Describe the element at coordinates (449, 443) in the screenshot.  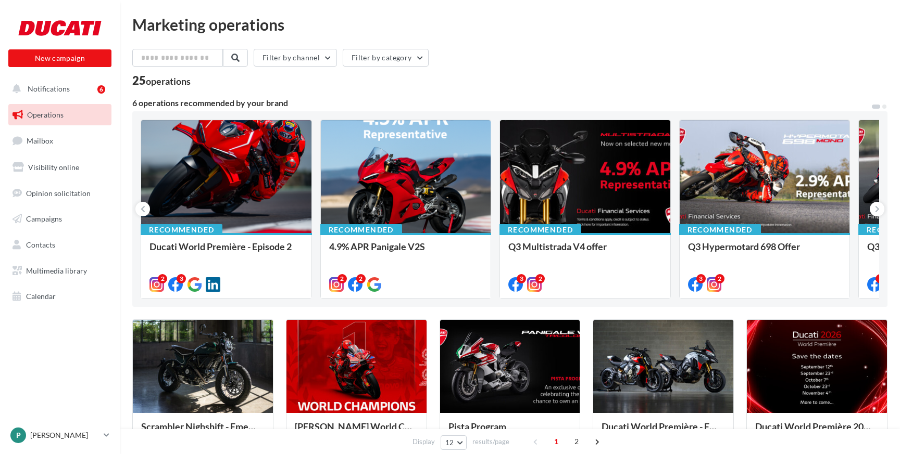
I see `span: 12` at that location.